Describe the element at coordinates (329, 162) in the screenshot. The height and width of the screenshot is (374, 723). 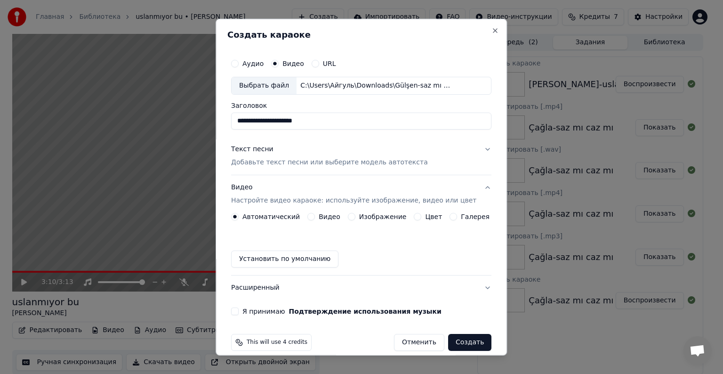
I see `p: Добавьте текст песни или выберите модель автотекста` at that location.